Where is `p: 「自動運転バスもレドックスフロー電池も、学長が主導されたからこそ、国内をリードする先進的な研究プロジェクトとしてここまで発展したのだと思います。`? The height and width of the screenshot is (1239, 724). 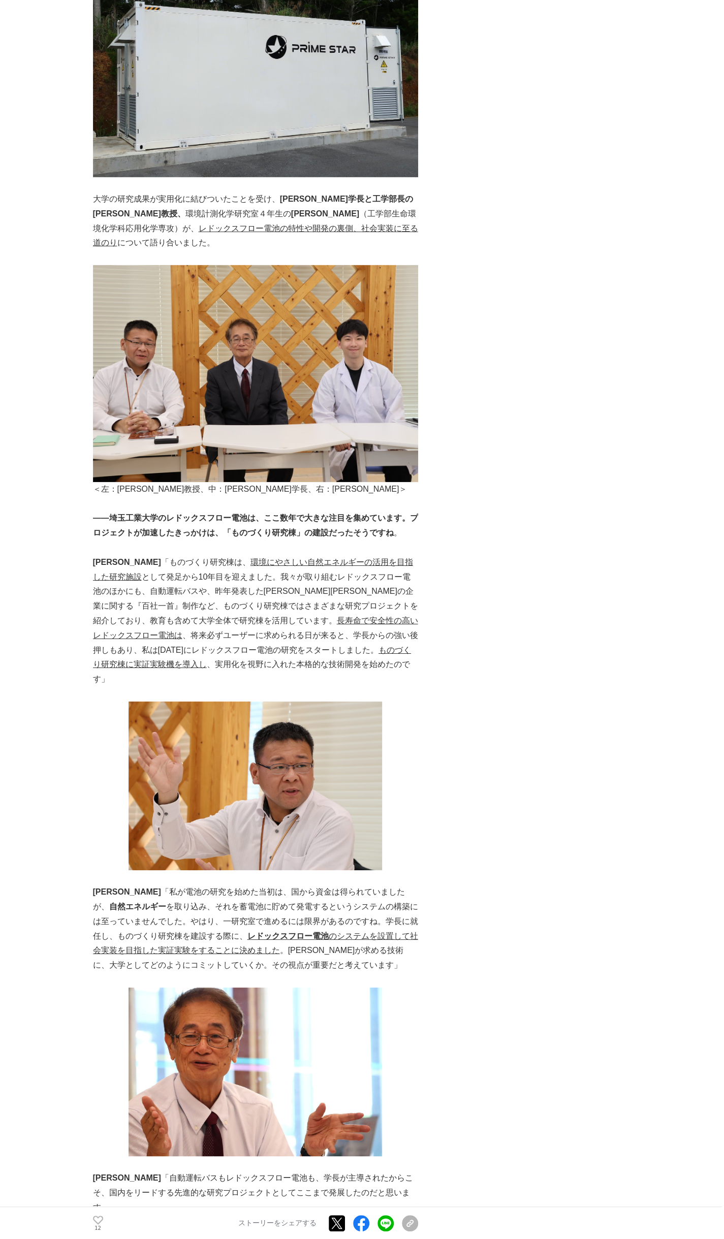 p: 「自動運転バスもレドックスフロー電池も、学長が主導されたからこそ、国内をリードする先進的な研究プロジェクトとしてここまで発展したのだと思います。 is located at coordinates (255, 1193).